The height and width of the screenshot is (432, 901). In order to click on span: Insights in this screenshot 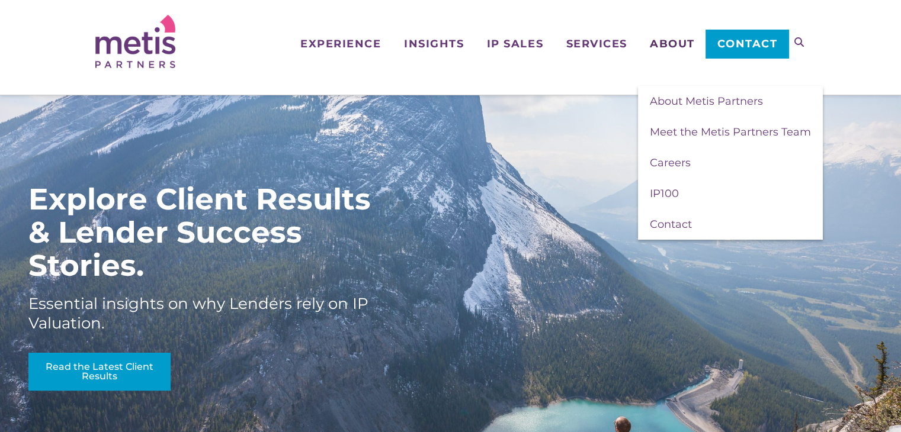, I will do `click(434, 44)`.